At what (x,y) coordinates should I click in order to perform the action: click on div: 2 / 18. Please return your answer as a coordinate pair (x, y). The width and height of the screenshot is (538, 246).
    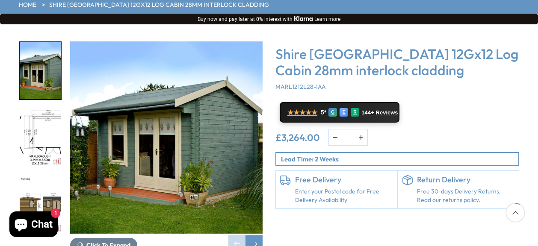
    Looking at the image, I should click on (40, 138).